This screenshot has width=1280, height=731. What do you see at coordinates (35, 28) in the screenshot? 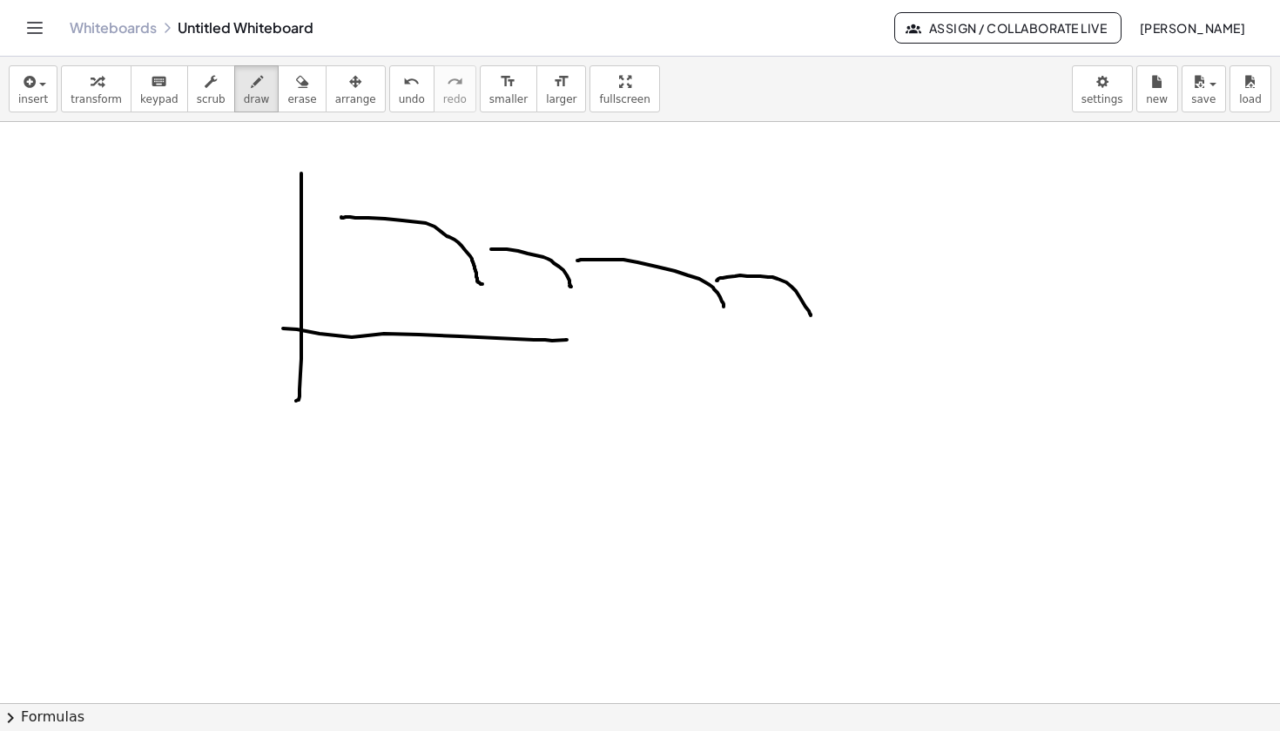
I see `button: Toggle navigation` at bounding box center [35, 28].